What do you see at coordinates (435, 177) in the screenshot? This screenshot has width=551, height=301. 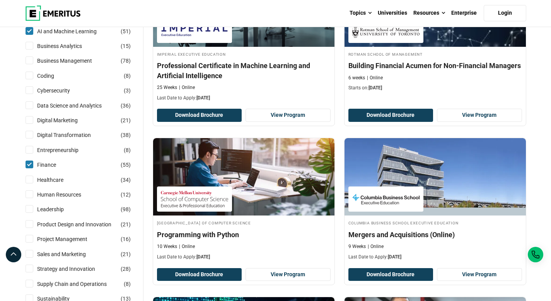 I see `img: Mergers and Acquisitions (Online) | Online Finance Course` at bounding box center [435, 177].